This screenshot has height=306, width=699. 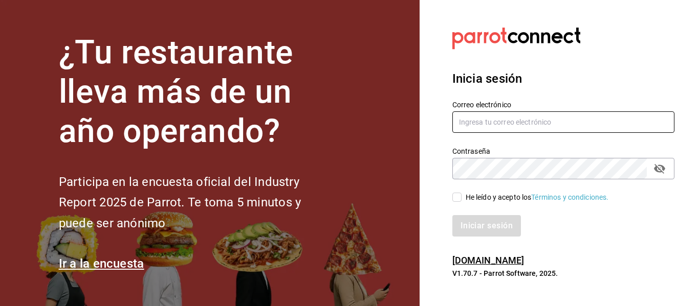 What do you see at coordinates (563, 122) in the screenshot?
I see `input: Ingresa tu correo electrónico` at bounding box center [563, 122].